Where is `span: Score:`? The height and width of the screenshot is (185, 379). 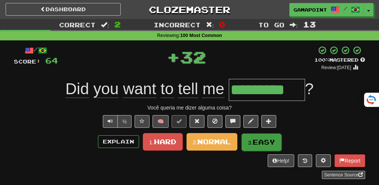 span: Score: is located at coordinates (27, 61).